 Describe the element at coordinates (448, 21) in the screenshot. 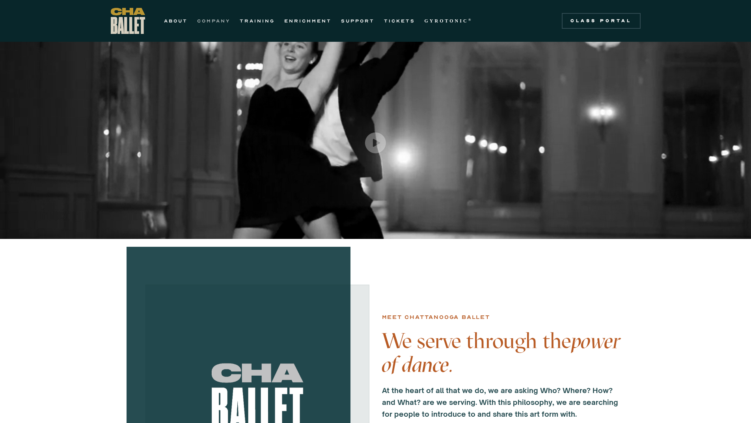

I see `a: GYROTONIC®` at that location.